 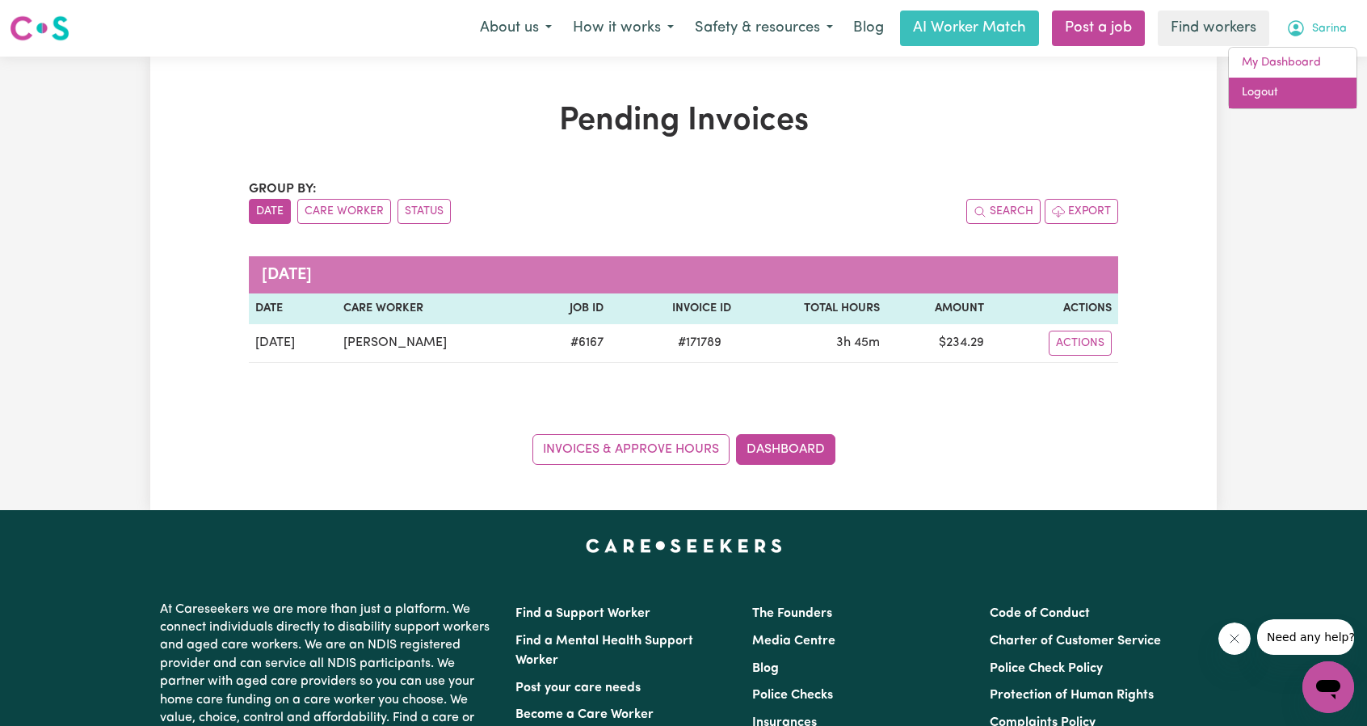 What do you see at coordinates (40, 28) in the screenshot?
I see `img: Careseekers logo` at bounding box center [40, 28].